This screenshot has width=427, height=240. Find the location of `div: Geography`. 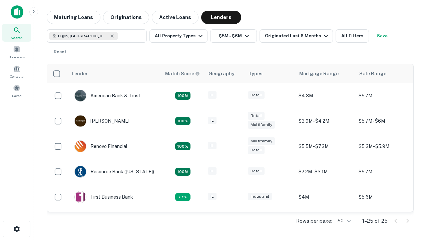

div: Geography is located at coordinates (222, 74).